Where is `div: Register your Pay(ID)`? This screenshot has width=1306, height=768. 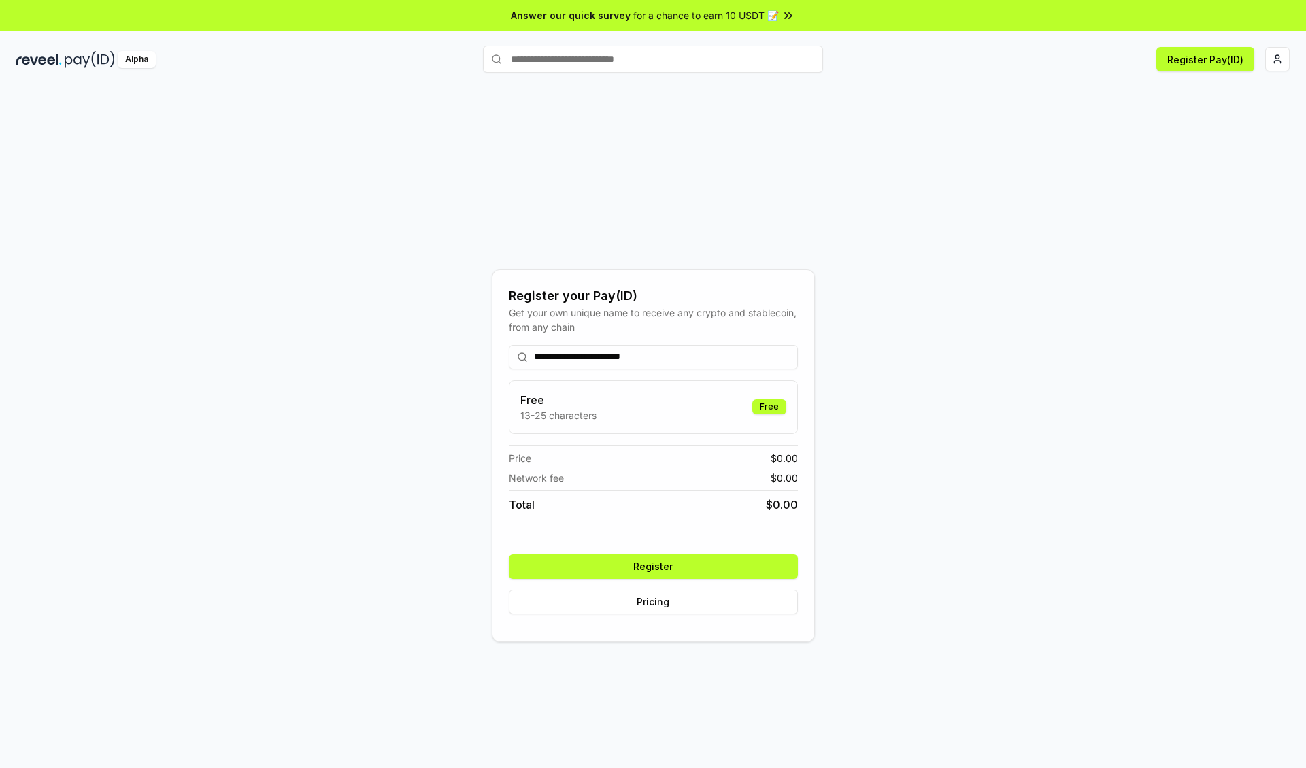 div: Register your Pay(ID) is located at coordinates (653, 296).